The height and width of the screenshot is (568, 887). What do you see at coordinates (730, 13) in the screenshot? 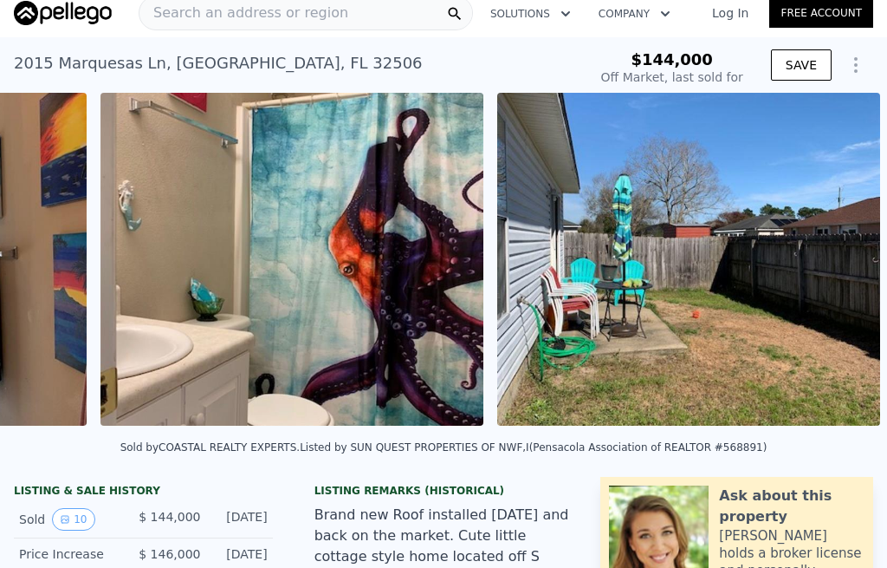
I see `a: Log In` at bounding box center [730, 13].